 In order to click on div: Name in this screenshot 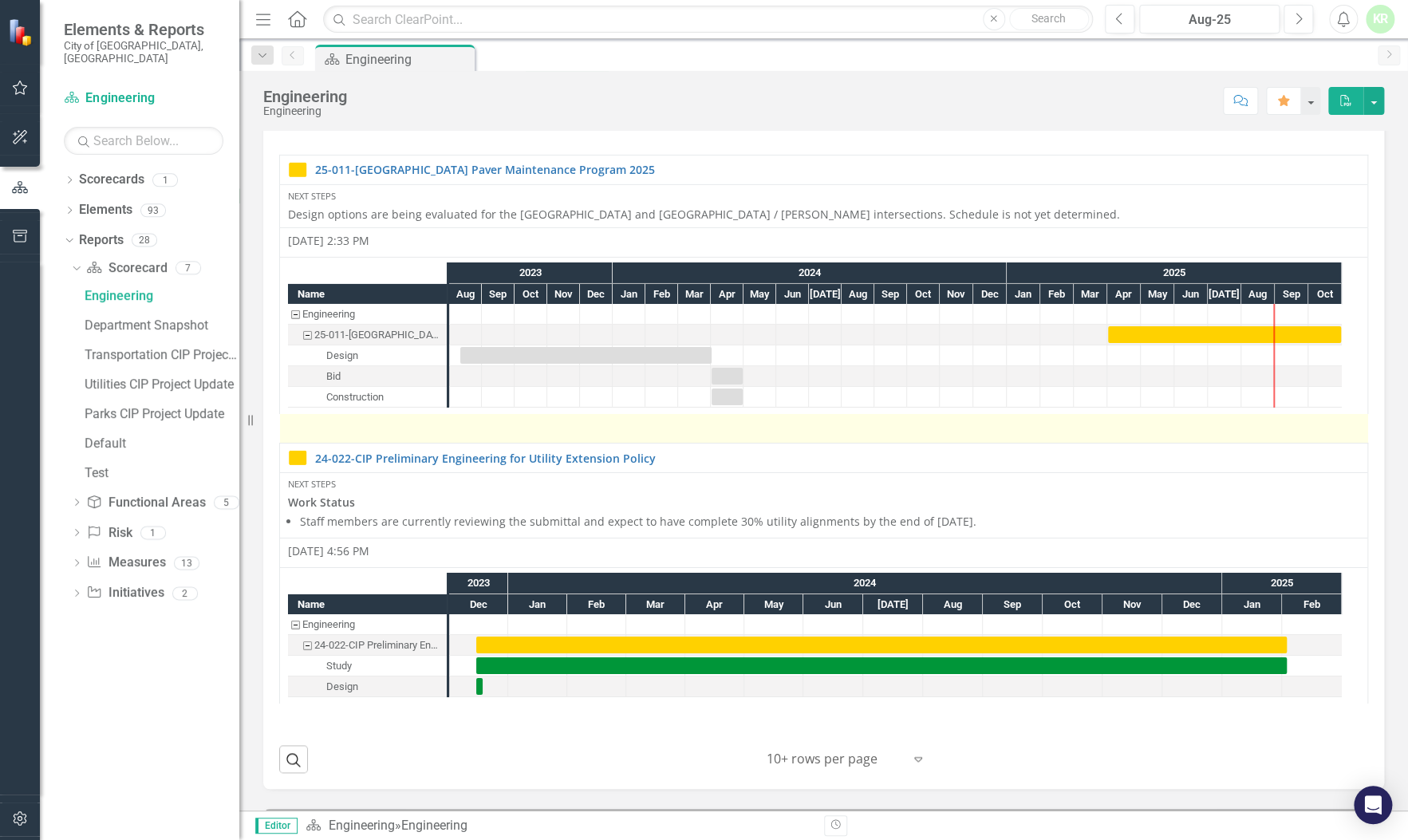, I will do `click(367, 293)`.